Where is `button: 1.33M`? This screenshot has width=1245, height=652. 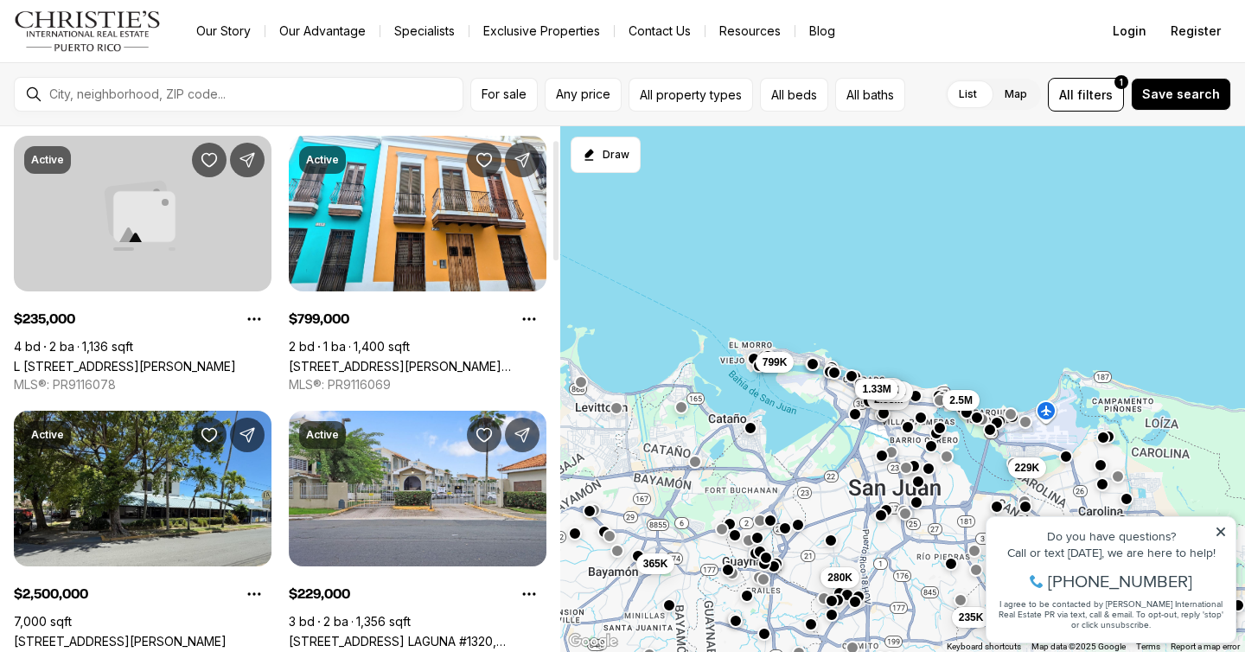
button: 1.33M is located at coordinates (875, 388).